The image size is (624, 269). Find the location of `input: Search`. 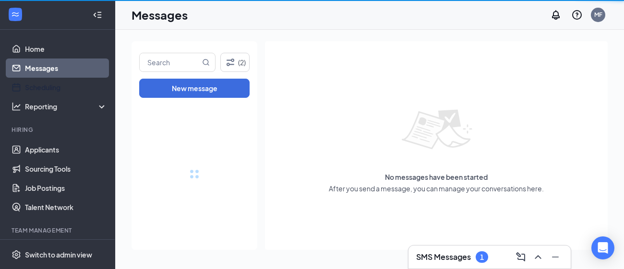

input: Search is located at coordinates (170, 62).